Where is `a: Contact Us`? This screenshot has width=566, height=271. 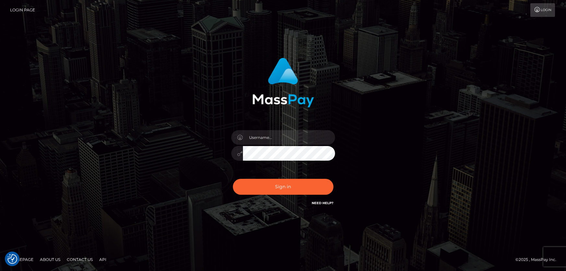 a: Contact Us is located at coordinates (80, 259).